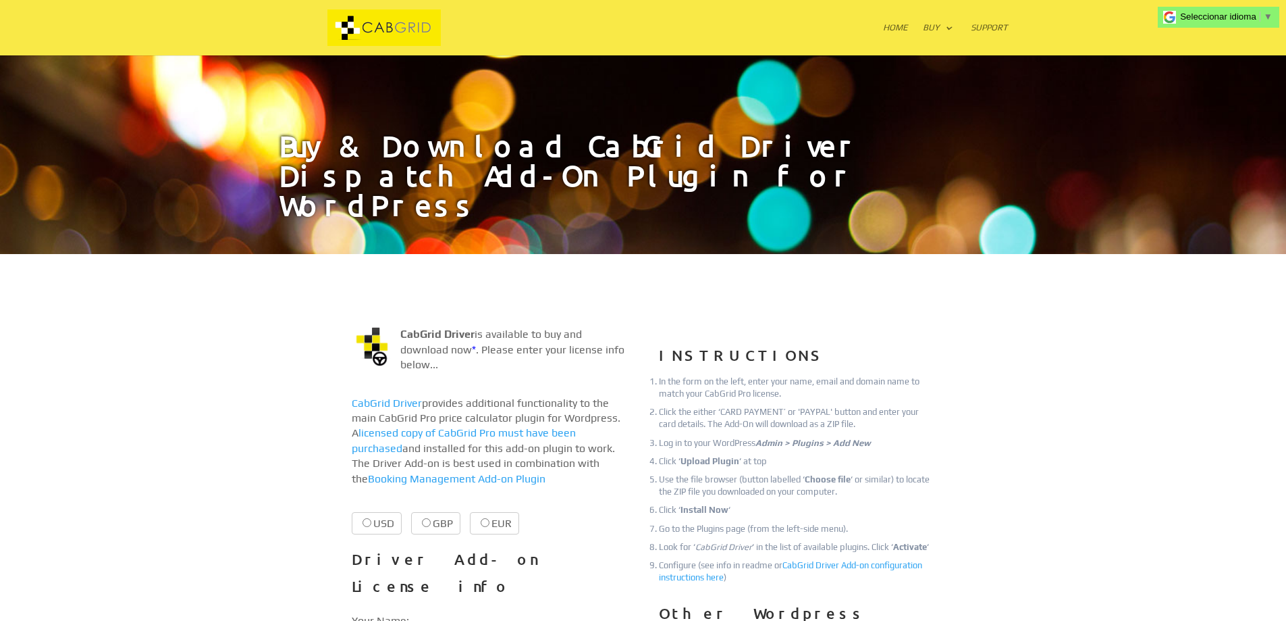 Image resolution: width=1286 pixels, height=621 pixels. Describe the element at coordinates (938, 39) in the screenshot. I see `a: Buy` at that location.